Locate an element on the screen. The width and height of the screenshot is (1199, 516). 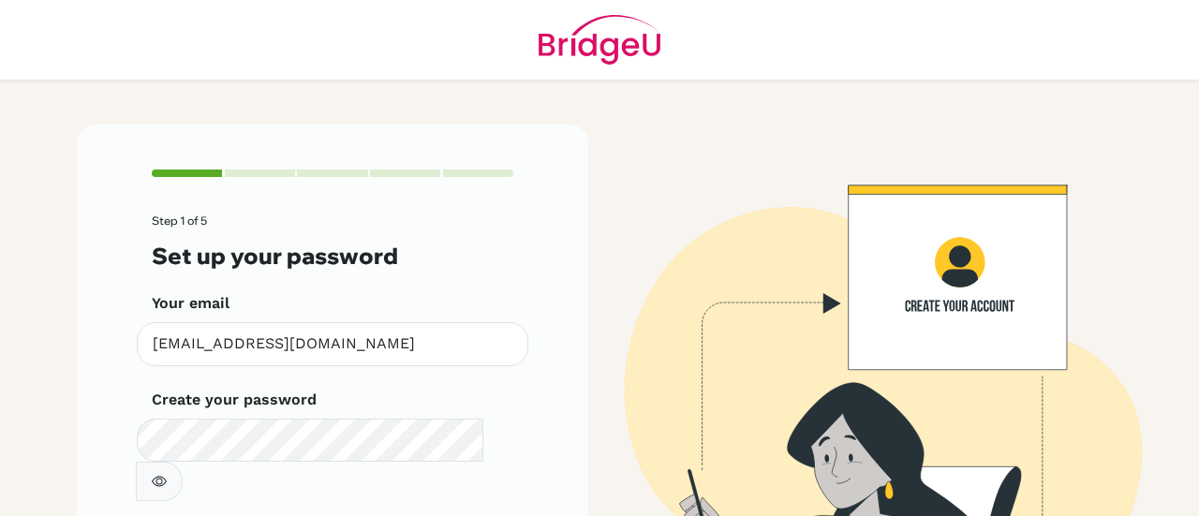
input: Insert your email* is located at coordinates (333, 344).